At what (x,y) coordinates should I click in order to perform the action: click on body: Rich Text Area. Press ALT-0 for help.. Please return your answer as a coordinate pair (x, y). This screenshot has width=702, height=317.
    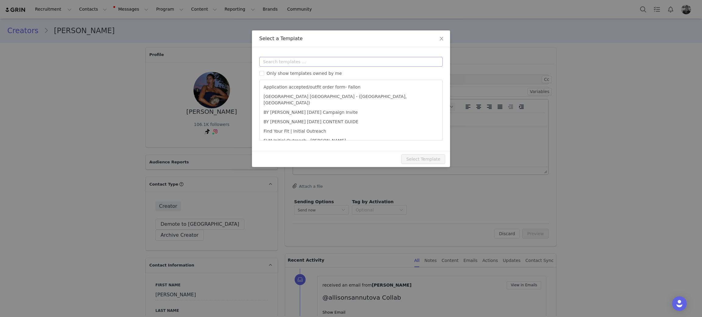
    Looking at the image, I should click on (127, 8).